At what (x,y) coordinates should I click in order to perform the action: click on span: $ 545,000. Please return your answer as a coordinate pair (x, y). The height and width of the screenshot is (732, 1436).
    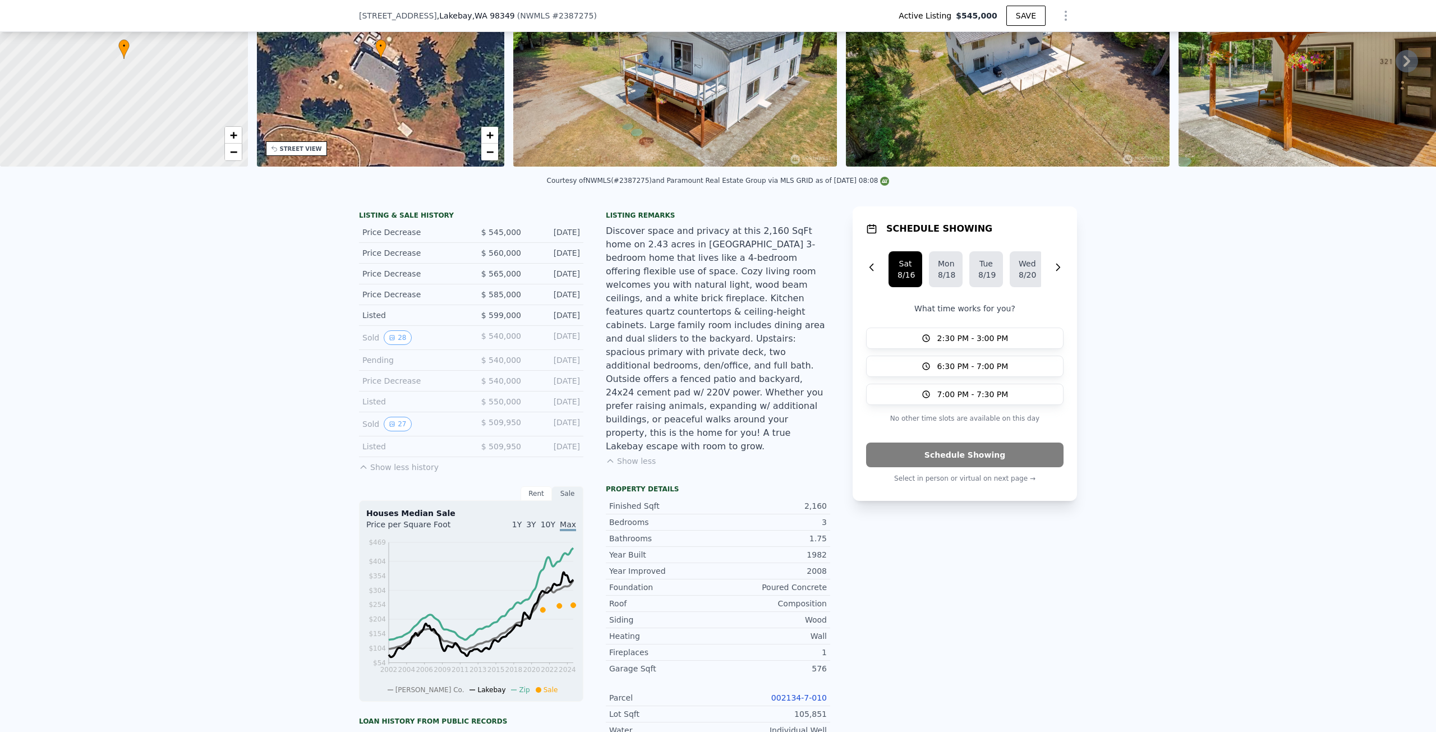
    Looking at the image, I should click on (501, 232).